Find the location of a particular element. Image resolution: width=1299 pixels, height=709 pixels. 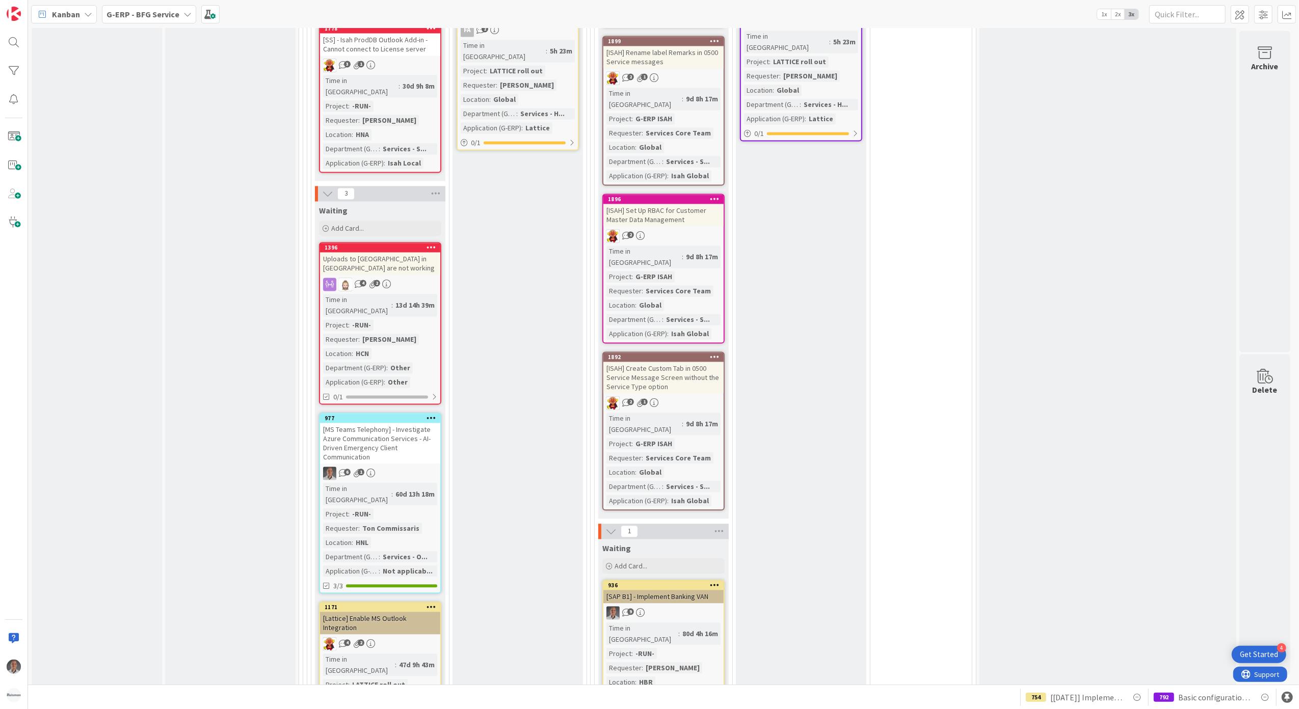

div: 9d 8h 17m is located at coordinates (702, 424).